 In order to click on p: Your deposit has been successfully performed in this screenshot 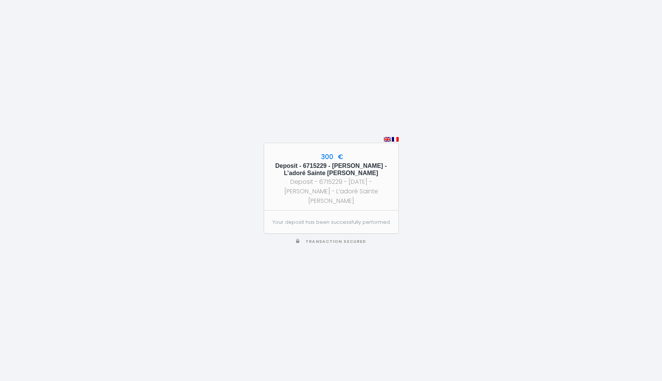, I will do `click(331, 222)`.